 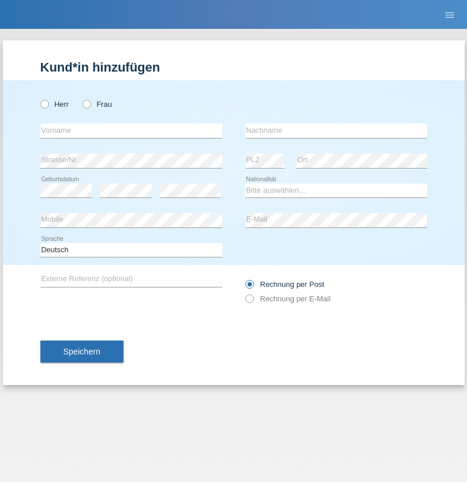 I want to click on label: Rechnung per Post, so click(x=285, y=284).